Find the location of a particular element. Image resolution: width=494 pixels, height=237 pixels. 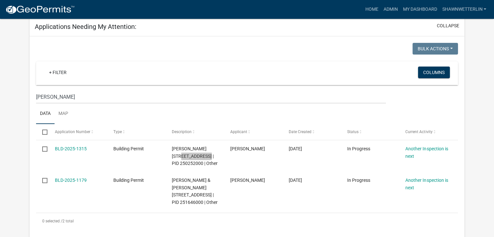

span: Applicant is located at coordinates (238, 132).